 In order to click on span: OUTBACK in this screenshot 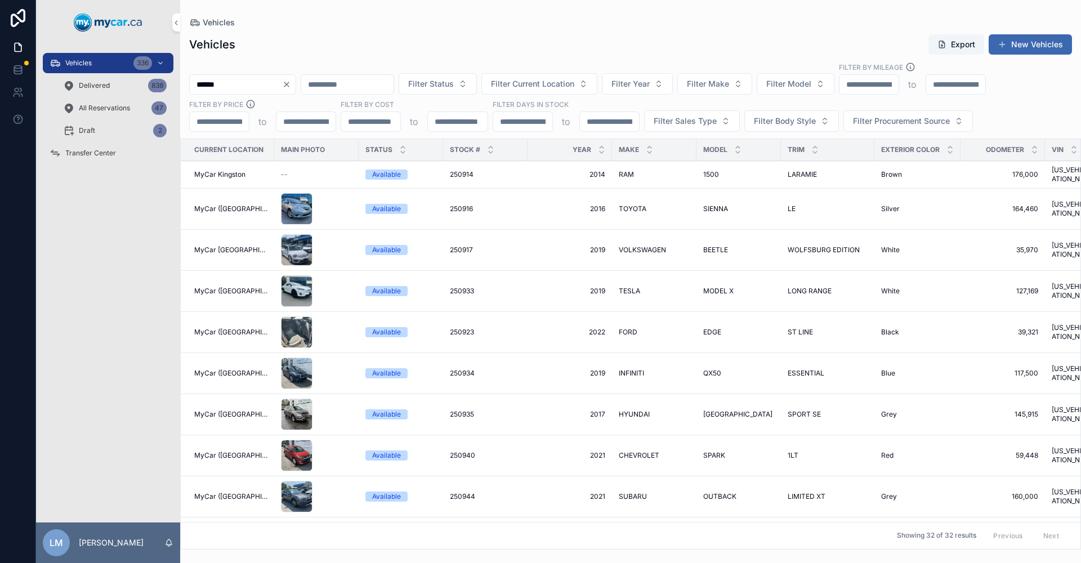, I will do `click(719, 496)`.